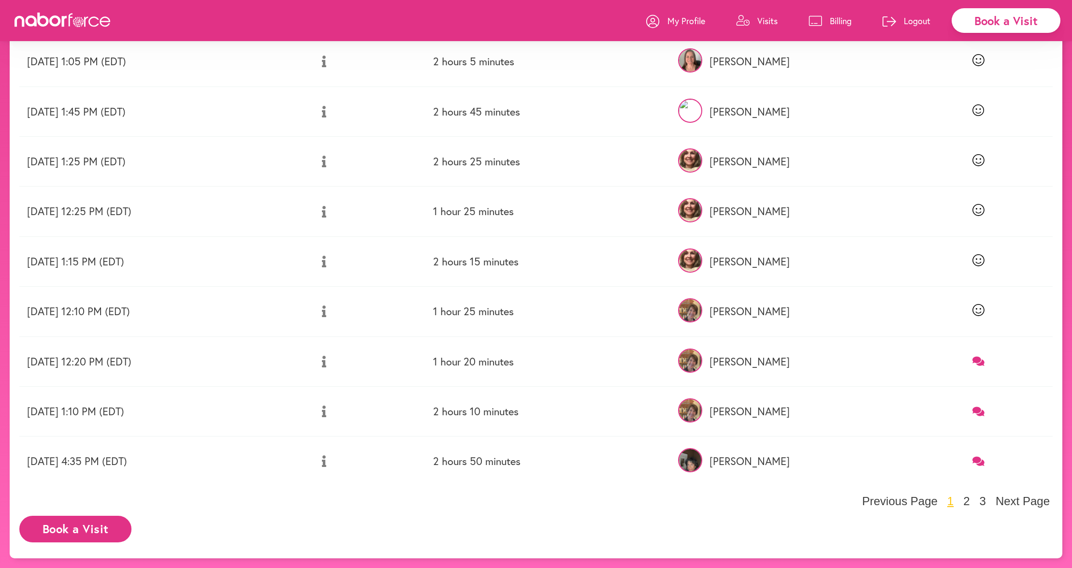  Describe the element at coordinates (549, 161) in the screenshot. I see `td: 2 hours 25 minutes` at that location.